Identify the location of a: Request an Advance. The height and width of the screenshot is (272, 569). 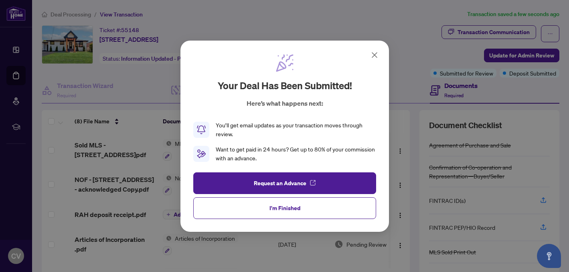
(285, 183).